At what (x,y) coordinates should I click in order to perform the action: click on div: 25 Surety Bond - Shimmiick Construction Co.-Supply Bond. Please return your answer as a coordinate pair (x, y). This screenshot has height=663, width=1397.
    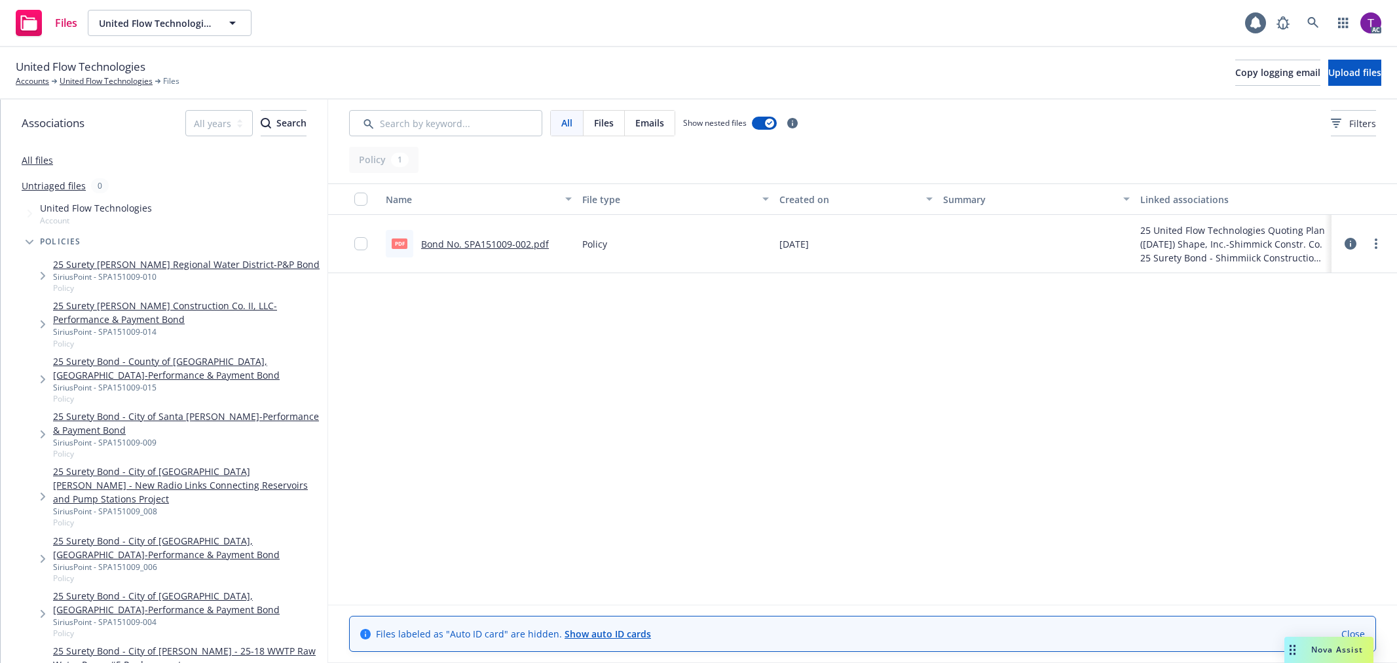
    Looking at the image, I should click on (1233, 257).